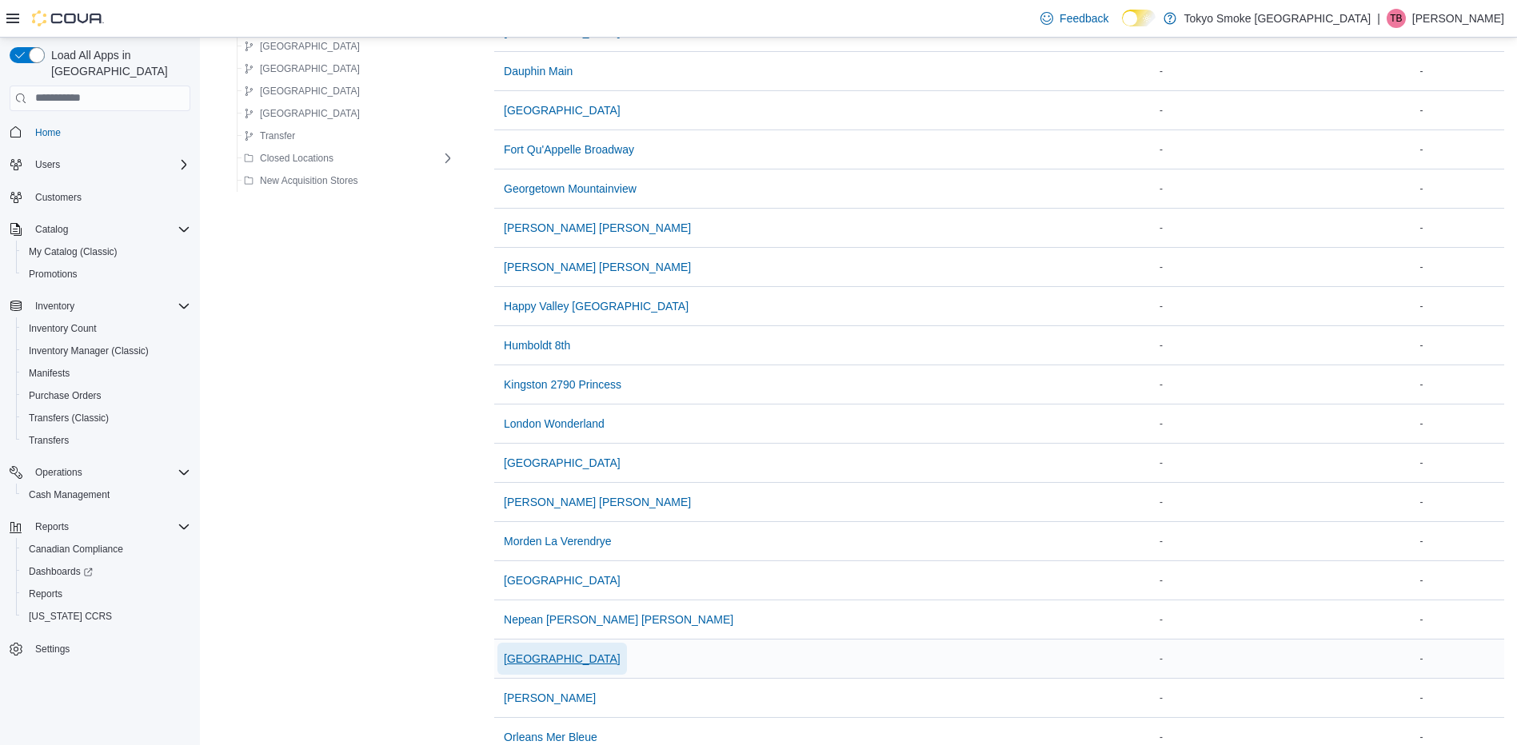 This screenshot has width=1517, height=745. I want to click on span: Customers, so click(110, 197).